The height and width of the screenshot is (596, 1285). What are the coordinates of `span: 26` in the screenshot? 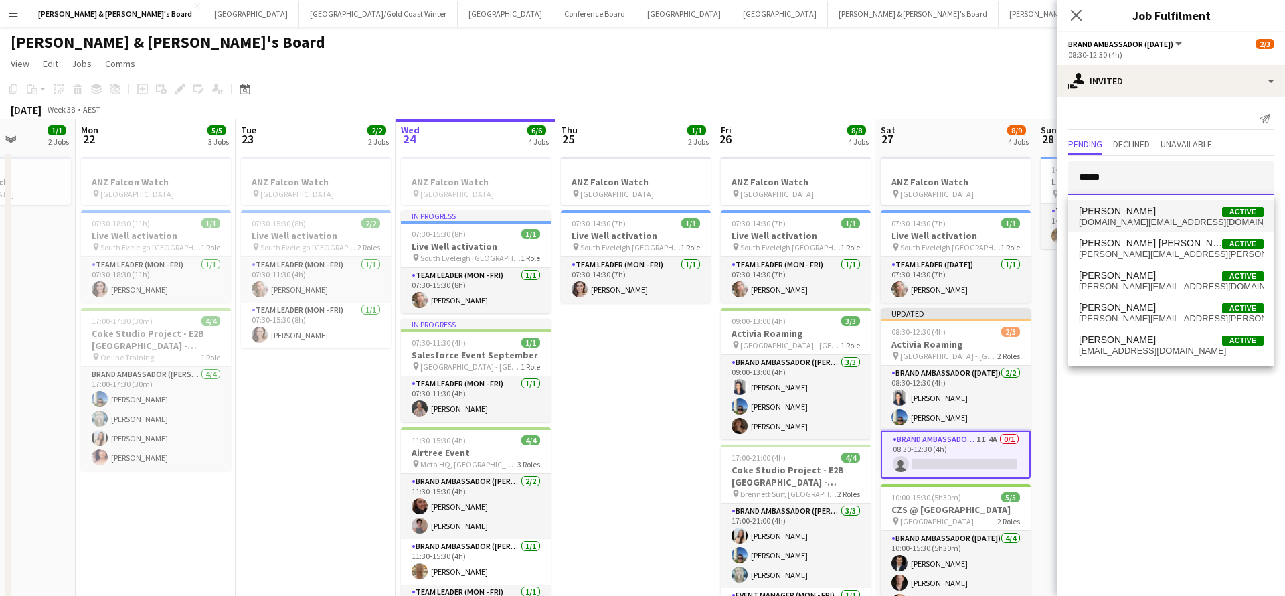 It's located at (725, 139).